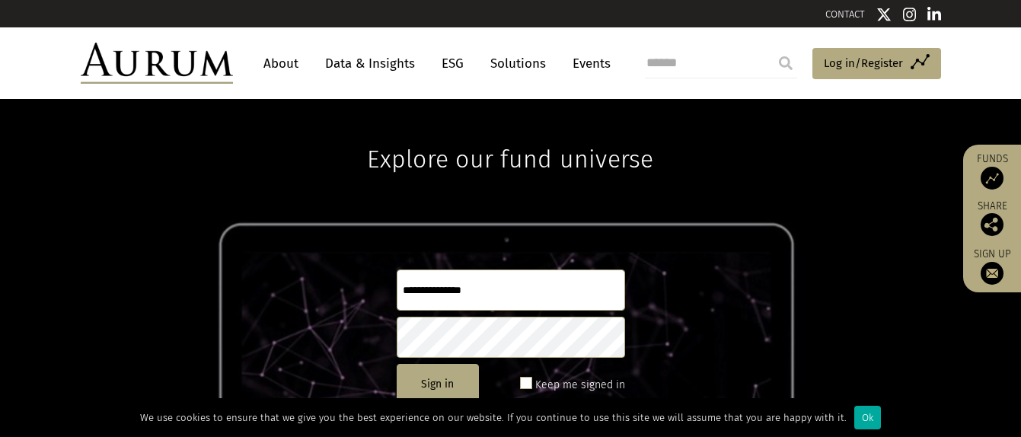 The image size is (1021, 437). Describe the element at coordinates (863, 63) in the screenshot. I see `span: Log in/Register` at that location.